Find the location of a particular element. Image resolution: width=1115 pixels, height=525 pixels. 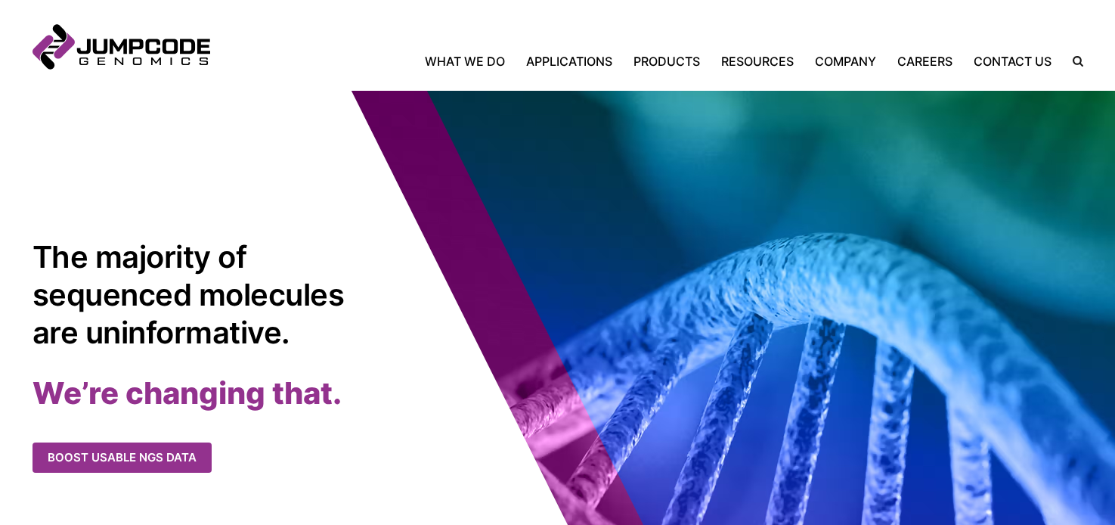

a: Boost usable NGS data is located at coordinates (122, 457).